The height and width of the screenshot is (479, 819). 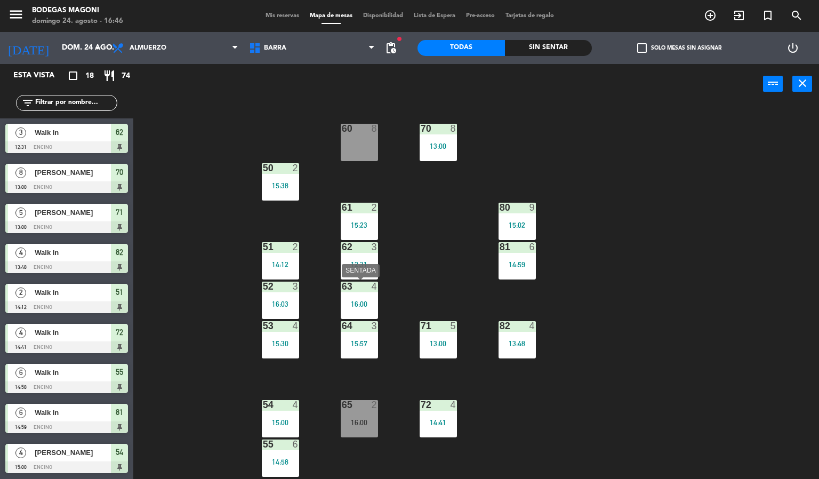 I want to click on i: power_settings_new, so click(x=793, y=48).